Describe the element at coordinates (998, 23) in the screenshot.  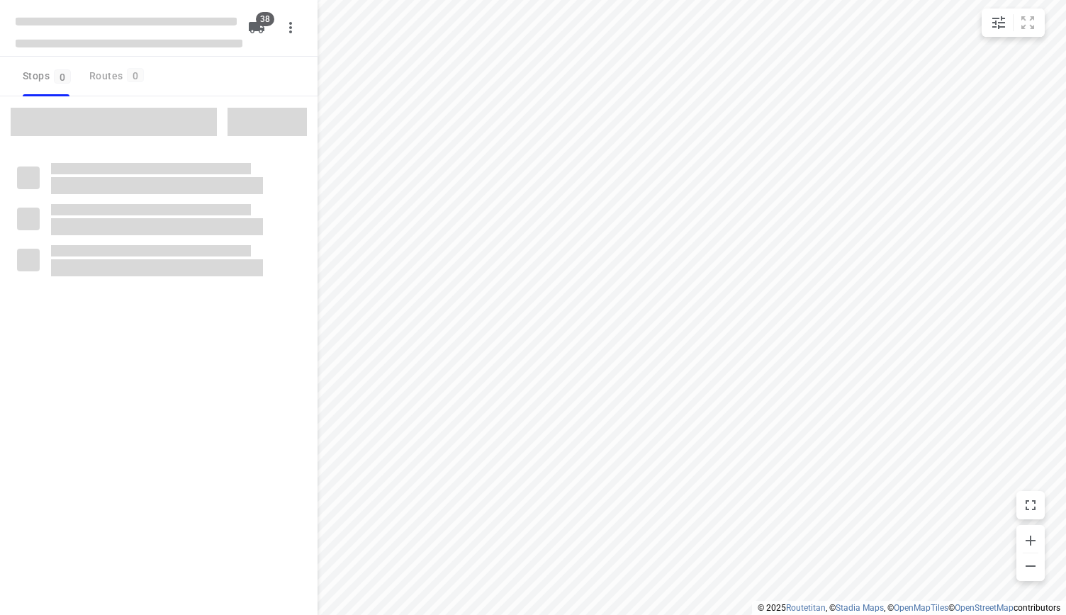
I see `button: Map settings` at that location.